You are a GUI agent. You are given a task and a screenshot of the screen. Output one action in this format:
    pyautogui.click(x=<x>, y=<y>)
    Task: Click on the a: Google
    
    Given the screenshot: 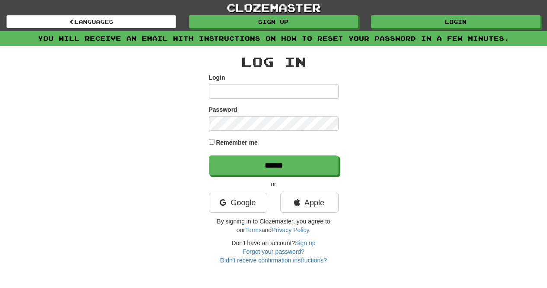 What is the action you would take?
    pyautogui.click(x=238, y=202)
    